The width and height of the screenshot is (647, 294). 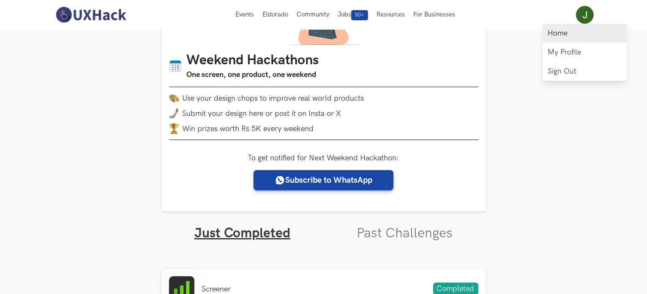 What do you see at coordinates (324, 98) in the screenshot?
I see `li: Use your design chops to improve real world products` at bounding box center [324, 98].